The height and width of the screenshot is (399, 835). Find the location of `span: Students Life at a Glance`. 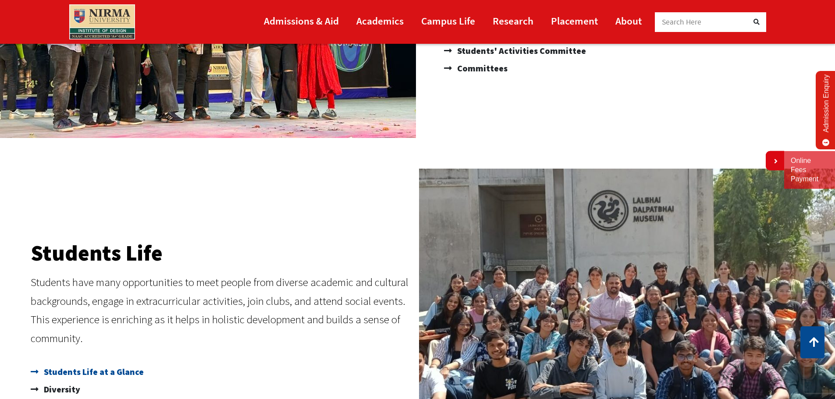

span: Students Life at a Glance is located at coordinates (92, 372).